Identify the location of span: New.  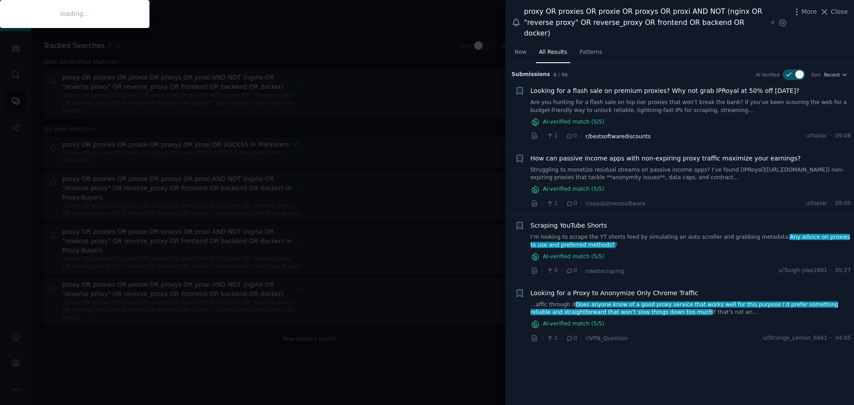
(520, 52).